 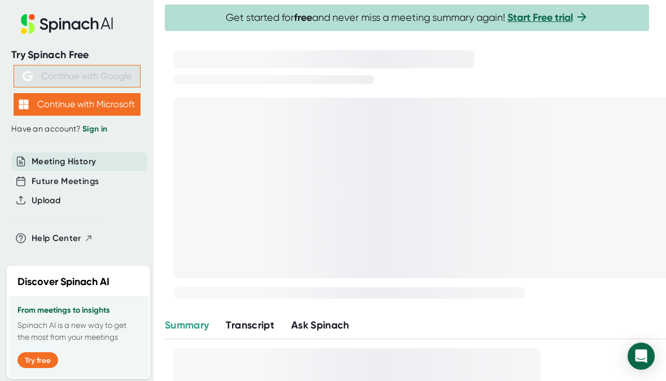 What do you see at coordinates (28, 76) in the screenshot?
I see `img: Aehbyd4JwY73AAAAAElFTkSuQmCC` at bounding box center [28, 76].